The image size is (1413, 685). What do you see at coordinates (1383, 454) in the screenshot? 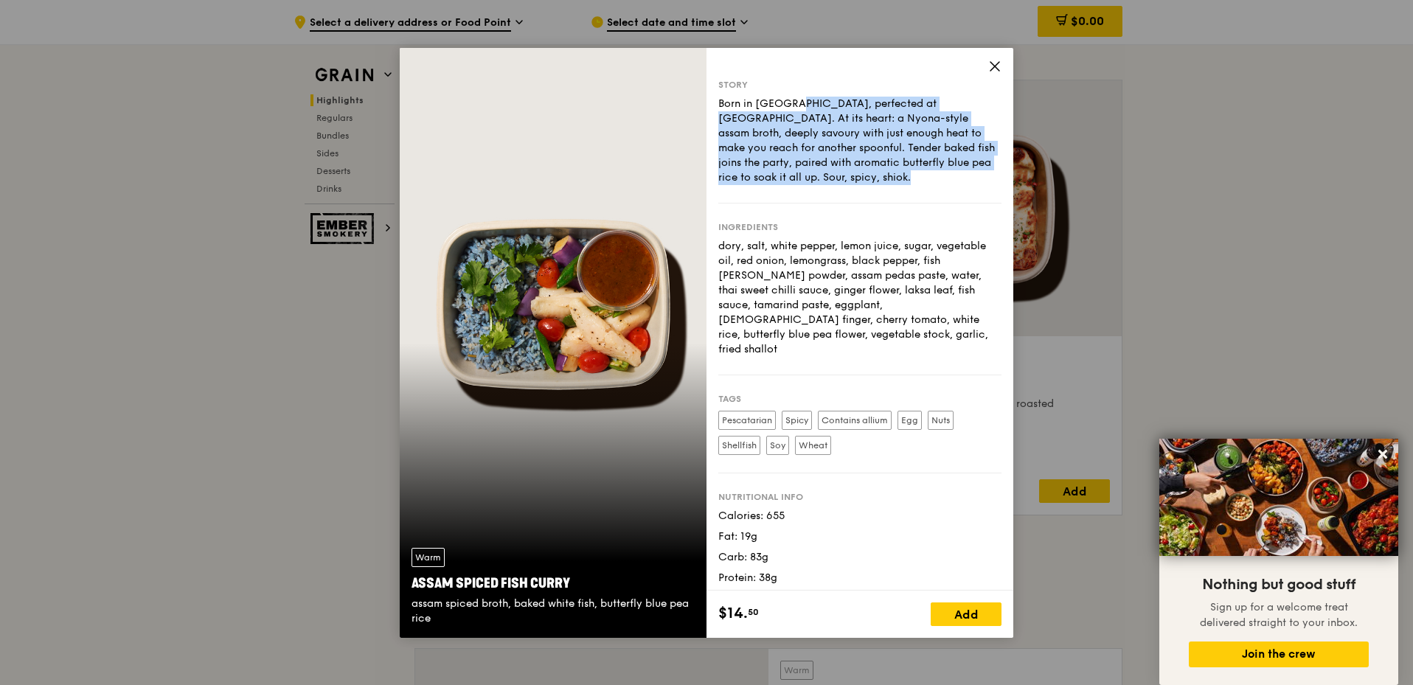
I see `button: Close` at bounding box center [1383, 454].